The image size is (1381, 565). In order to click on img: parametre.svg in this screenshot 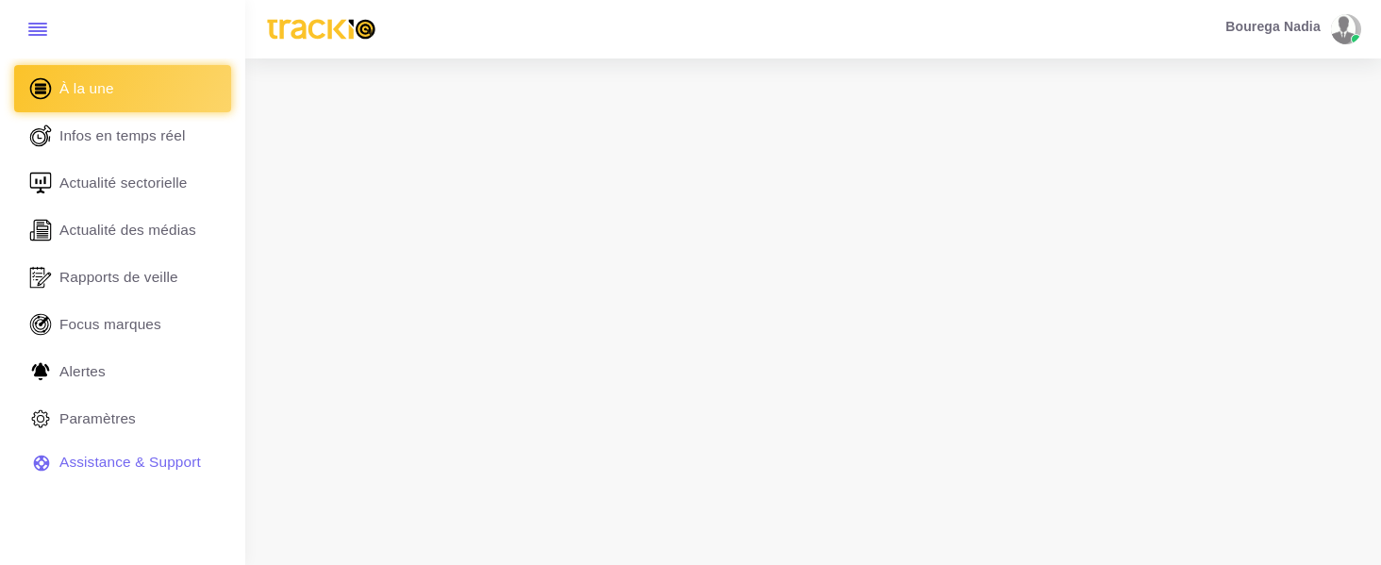, I will do `click(41, 419)`.